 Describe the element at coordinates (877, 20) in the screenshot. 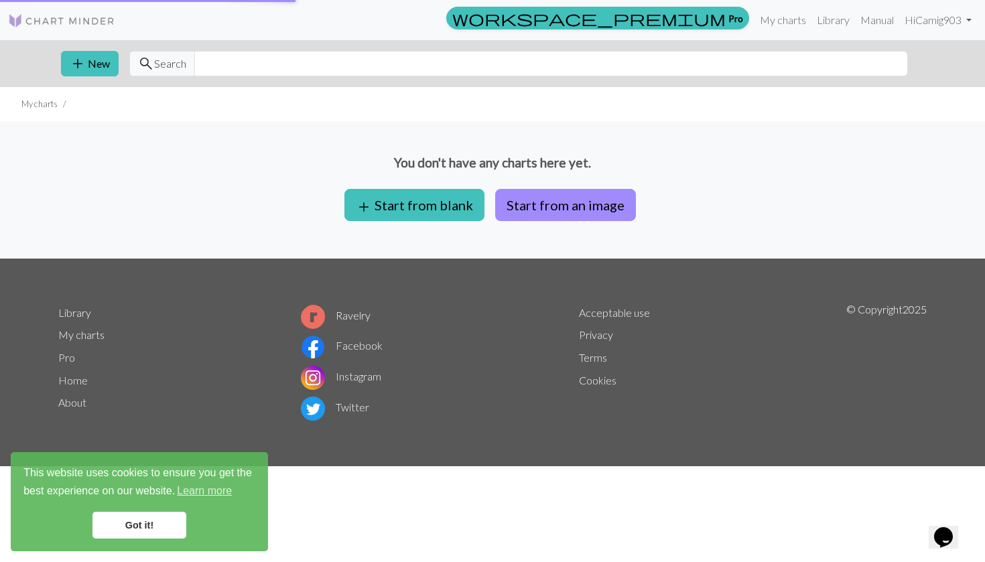

I see `a: Manual` at that location.